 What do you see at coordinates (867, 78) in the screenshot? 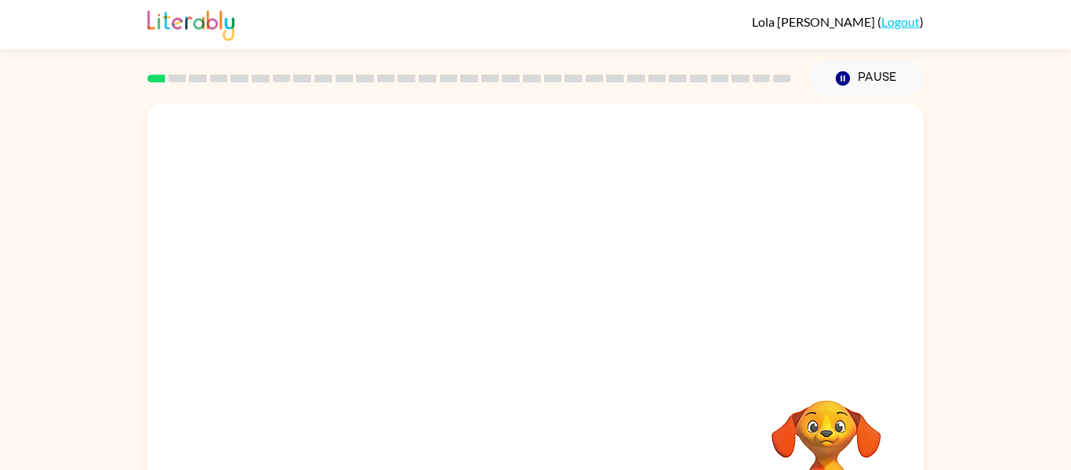
I see `button: Pause` at bounding box center [867, 78].